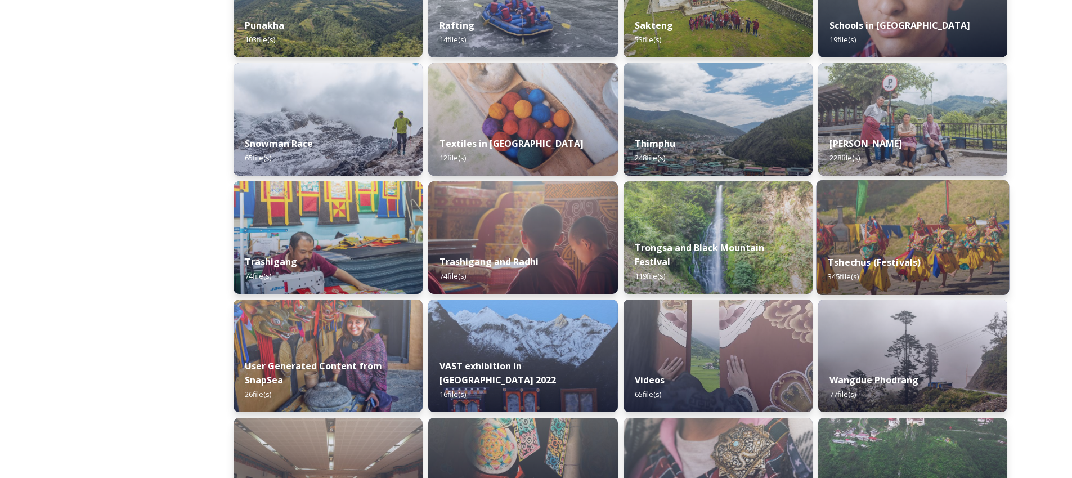 Image resolution: width=1072 pixels, height=478 pixels. Describe the element at coordinates (845, 158) in the screenshot. I see `span: 228 file(s)` at that location.